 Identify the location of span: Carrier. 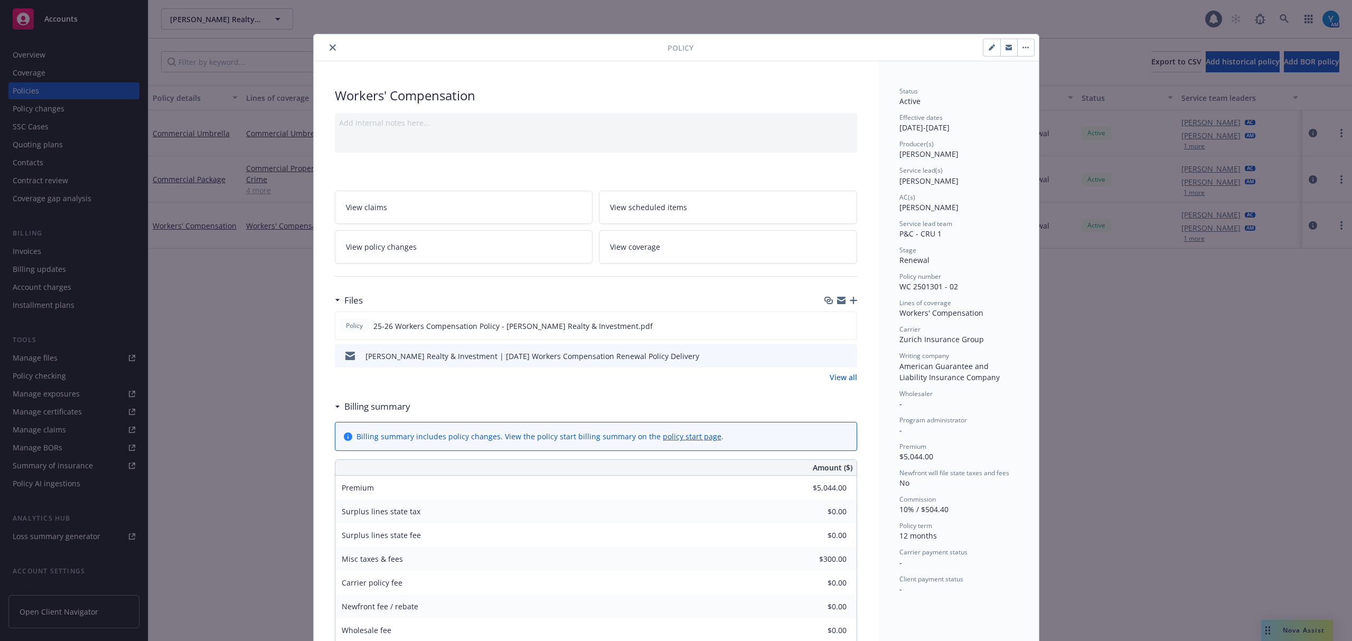
(910, 329).